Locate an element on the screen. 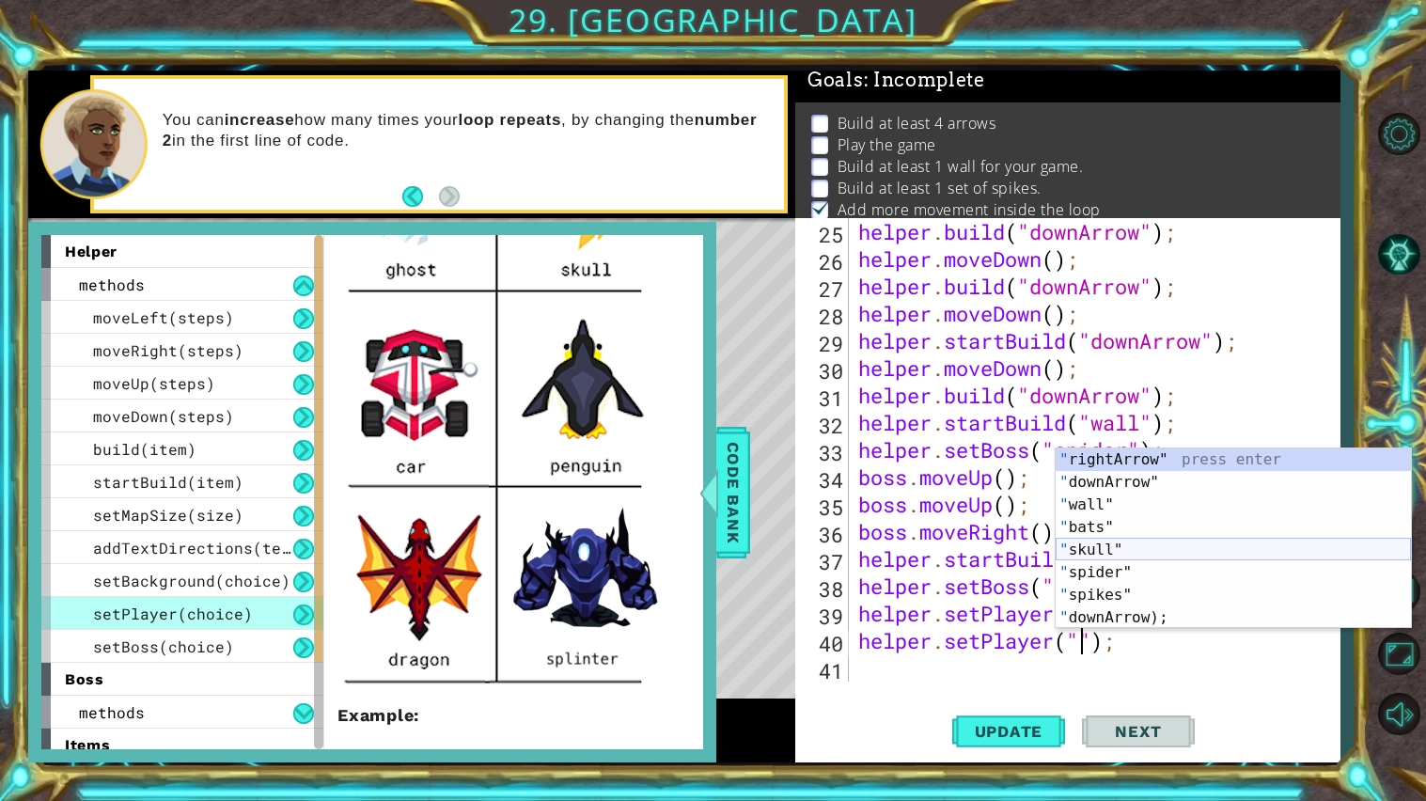 The width and height of the screenshot is (1426, 801). div: 34 is located at coordinates (824, 480).